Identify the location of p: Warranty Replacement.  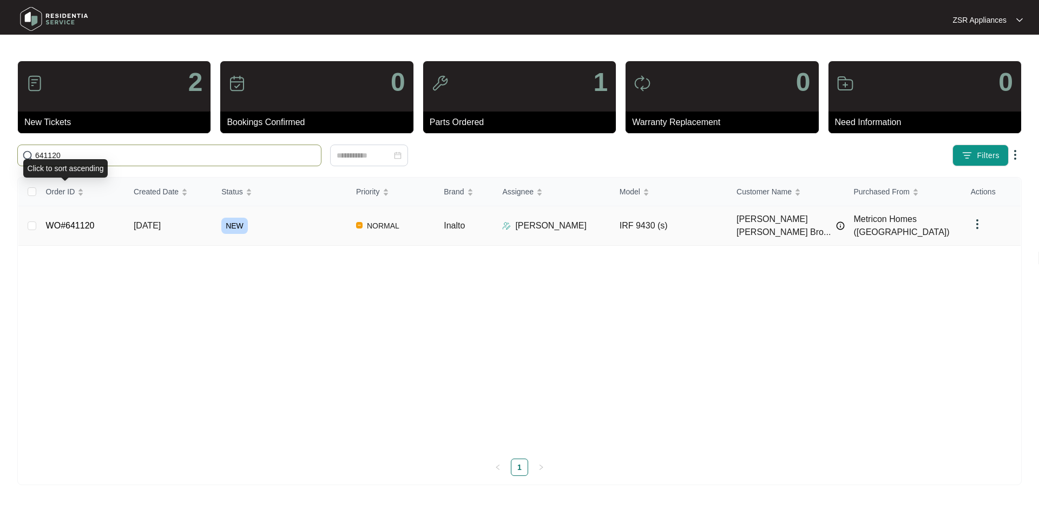
(725, 122).